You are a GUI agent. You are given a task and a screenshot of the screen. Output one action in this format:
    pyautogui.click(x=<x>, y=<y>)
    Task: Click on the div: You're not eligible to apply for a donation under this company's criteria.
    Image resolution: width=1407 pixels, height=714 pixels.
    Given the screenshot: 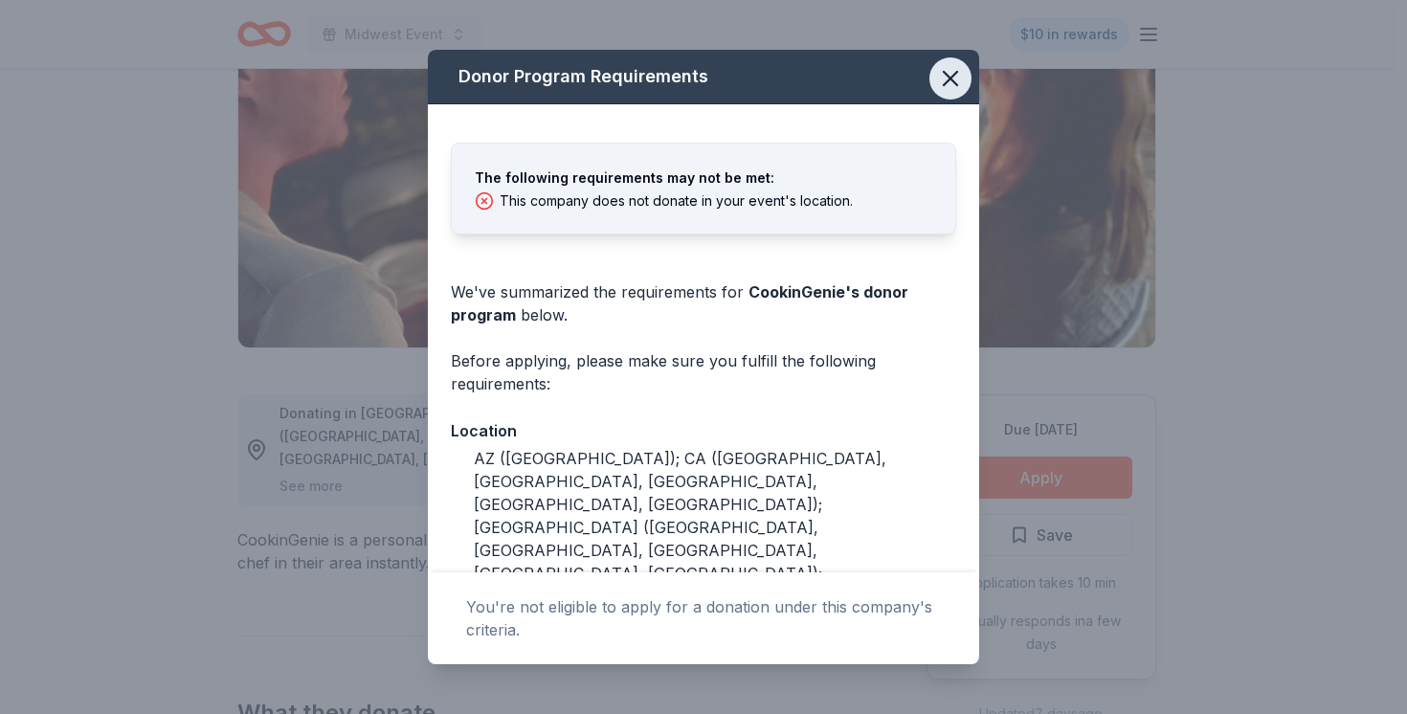 What is the action you would take?
    pyautogui.click(x=704, y=618)
    